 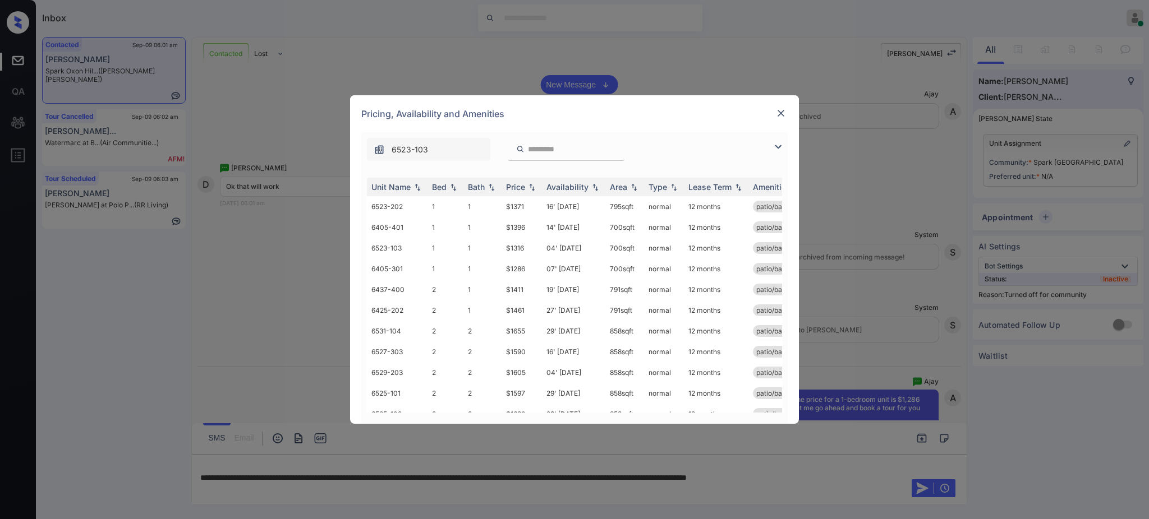 What do you see at coordinates (522, 227) in the screenshot?
I see `td: $1396` at bounding box center [522, 227].